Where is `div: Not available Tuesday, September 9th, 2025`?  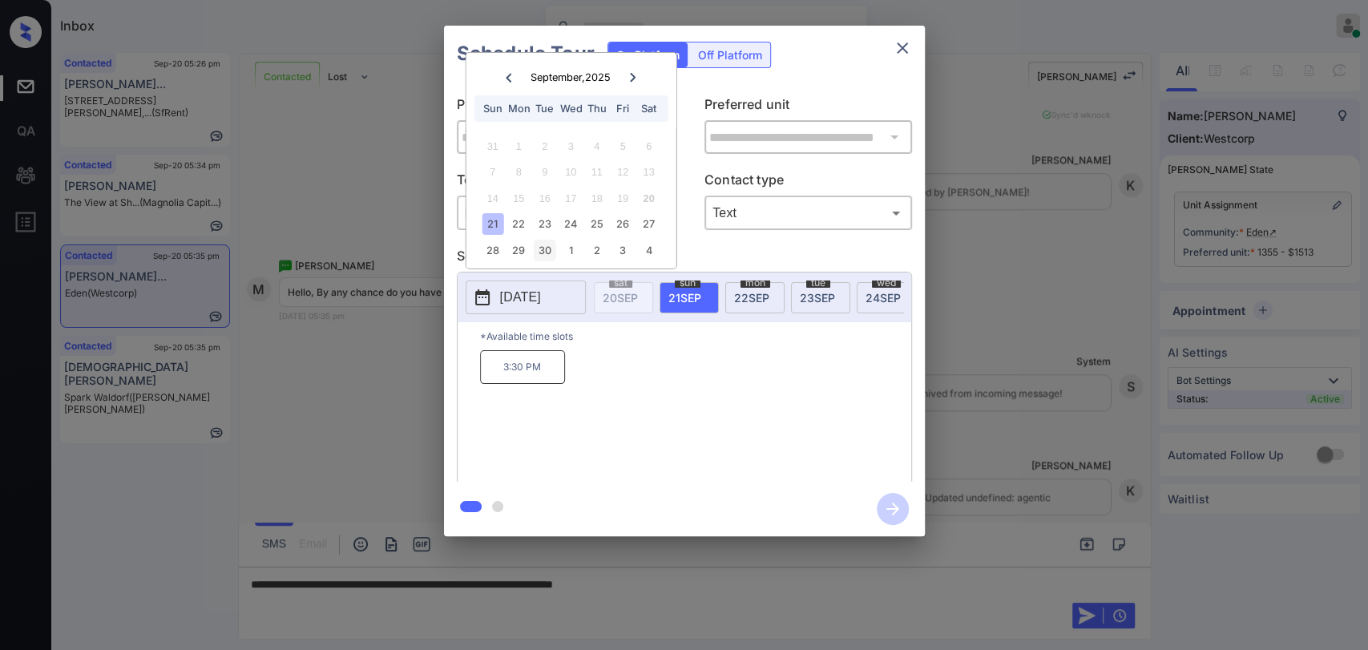
div: Not available Tuesday, September 9th, 2025 is located at coordinates (544, 171).